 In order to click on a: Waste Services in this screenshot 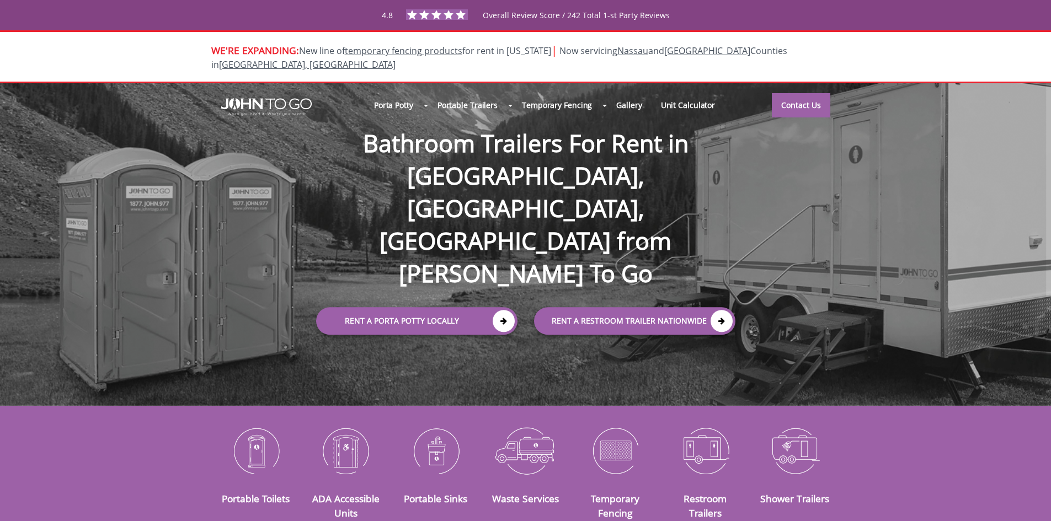, I will do `click(525, 499)`.